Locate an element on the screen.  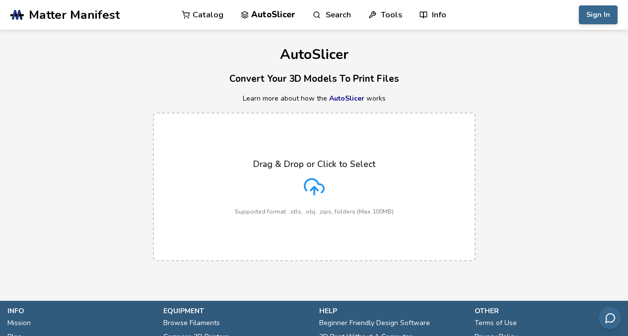
p: other is located at coordinates (547, 311).